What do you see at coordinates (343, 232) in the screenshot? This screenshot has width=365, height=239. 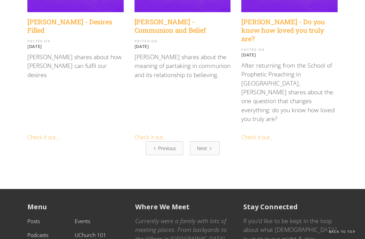 I see `a: Back to Top` at bounding box center [343, 232].